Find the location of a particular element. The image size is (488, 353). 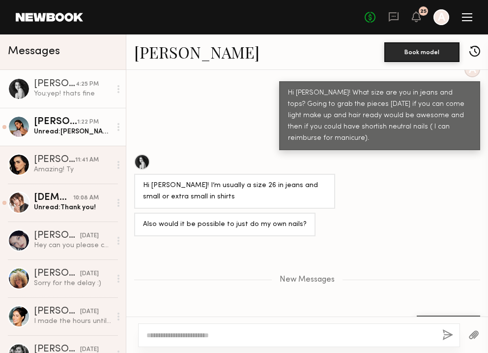

div: You: yep! thats fine is located at coordinates (72, 93).